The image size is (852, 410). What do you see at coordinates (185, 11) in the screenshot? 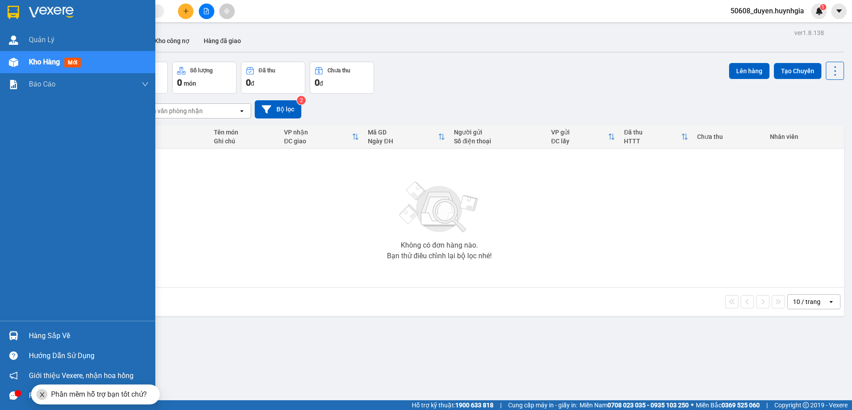
I see `button: plus` at bounding box center [185, 11].